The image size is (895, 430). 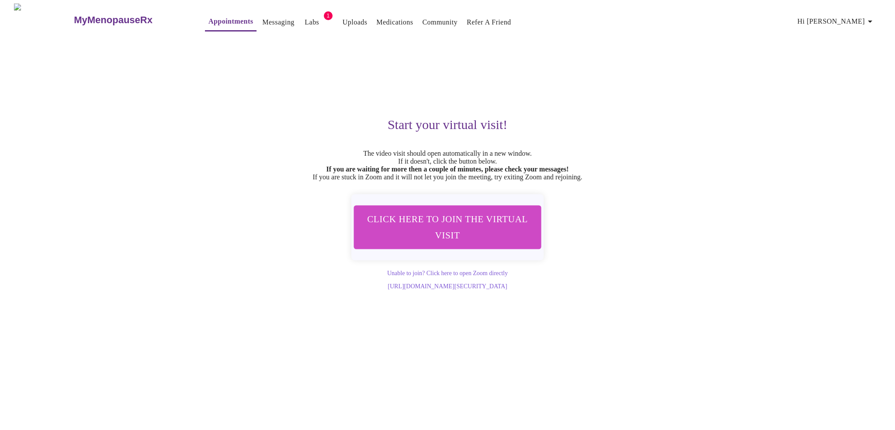 What do you see at coordinates (278, 22) in the screenshot?
I see `a: Messaging` at bounding box center [278, 22].